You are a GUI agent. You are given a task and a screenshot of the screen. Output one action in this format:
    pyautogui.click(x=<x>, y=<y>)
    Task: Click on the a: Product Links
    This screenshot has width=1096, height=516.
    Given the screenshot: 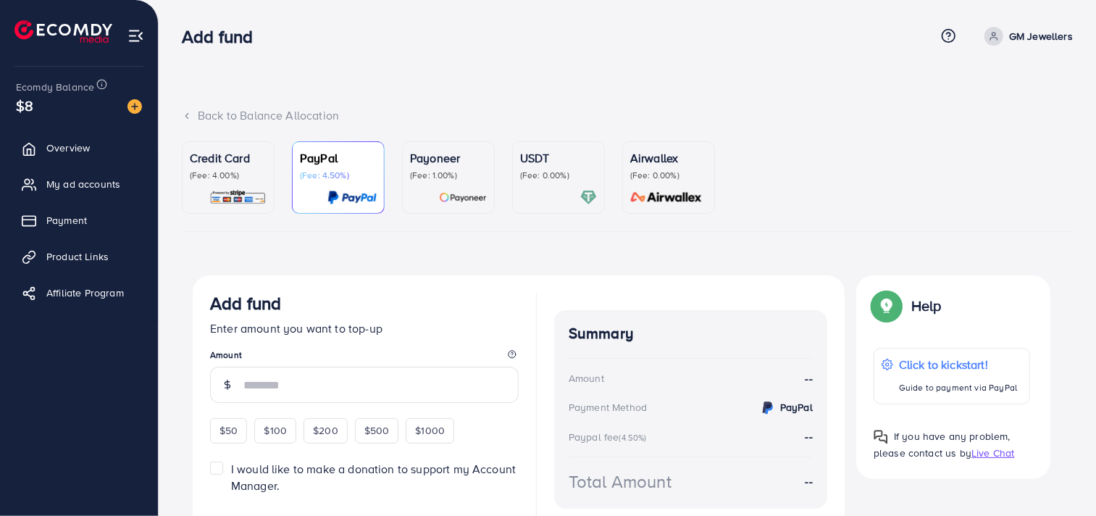 What is the action you would take?
    pyautogui.click(x=79, y=256)
    